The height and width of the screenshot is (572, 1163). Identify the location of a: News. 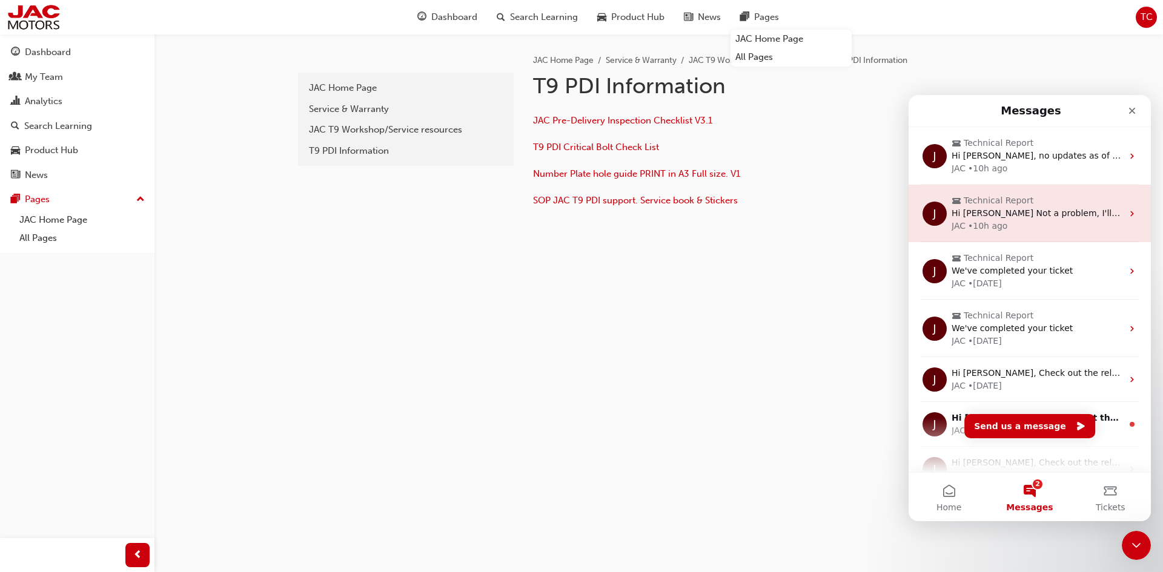
(77, 175).